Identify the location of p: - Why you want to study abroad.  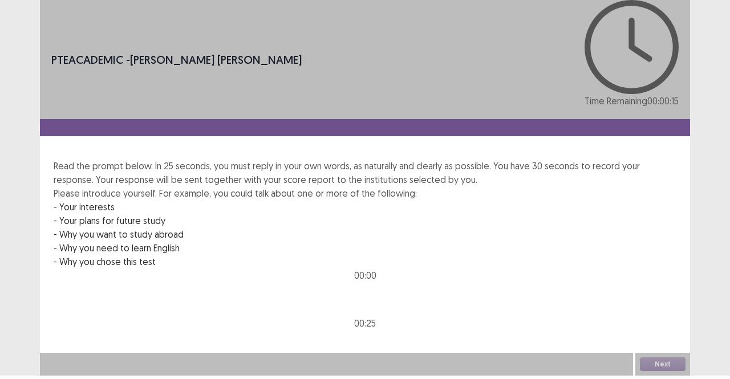
(365, 234).